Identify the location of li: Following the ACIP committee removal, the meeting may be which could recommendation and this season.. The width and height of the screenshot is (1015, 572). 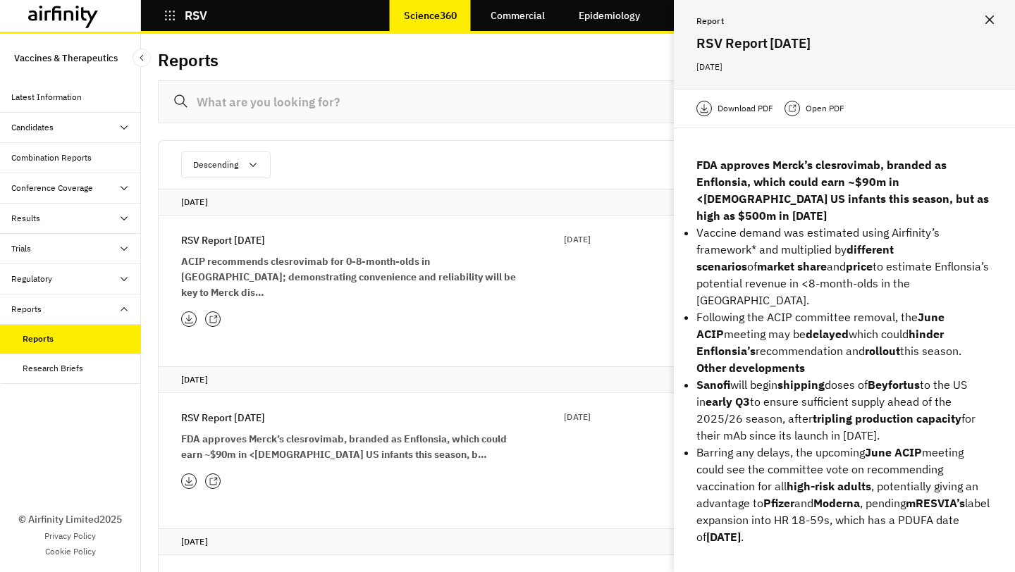
(845, 334).